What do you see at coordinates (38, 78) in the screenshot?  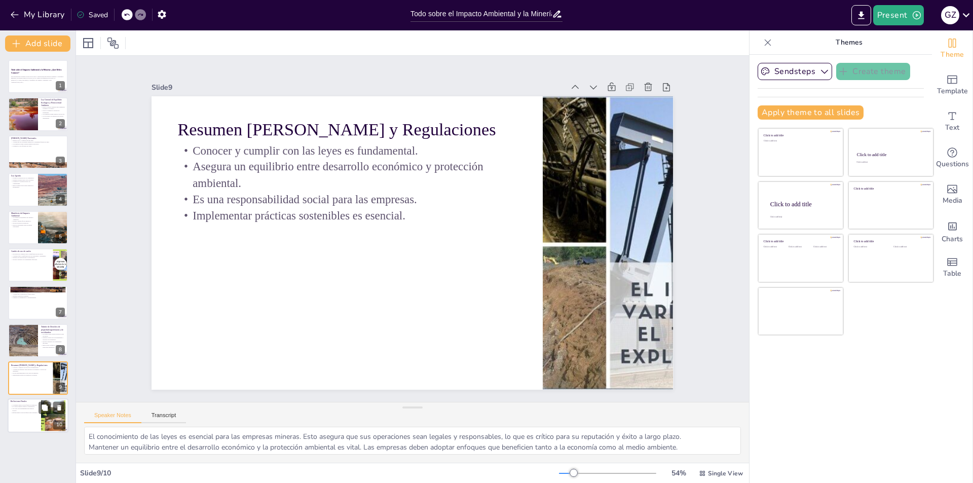 I see `p: Esta presentación te guiará a través de las leyes y regulaciones que afectan la minería y su impa...` at bounding box center [38, 78].